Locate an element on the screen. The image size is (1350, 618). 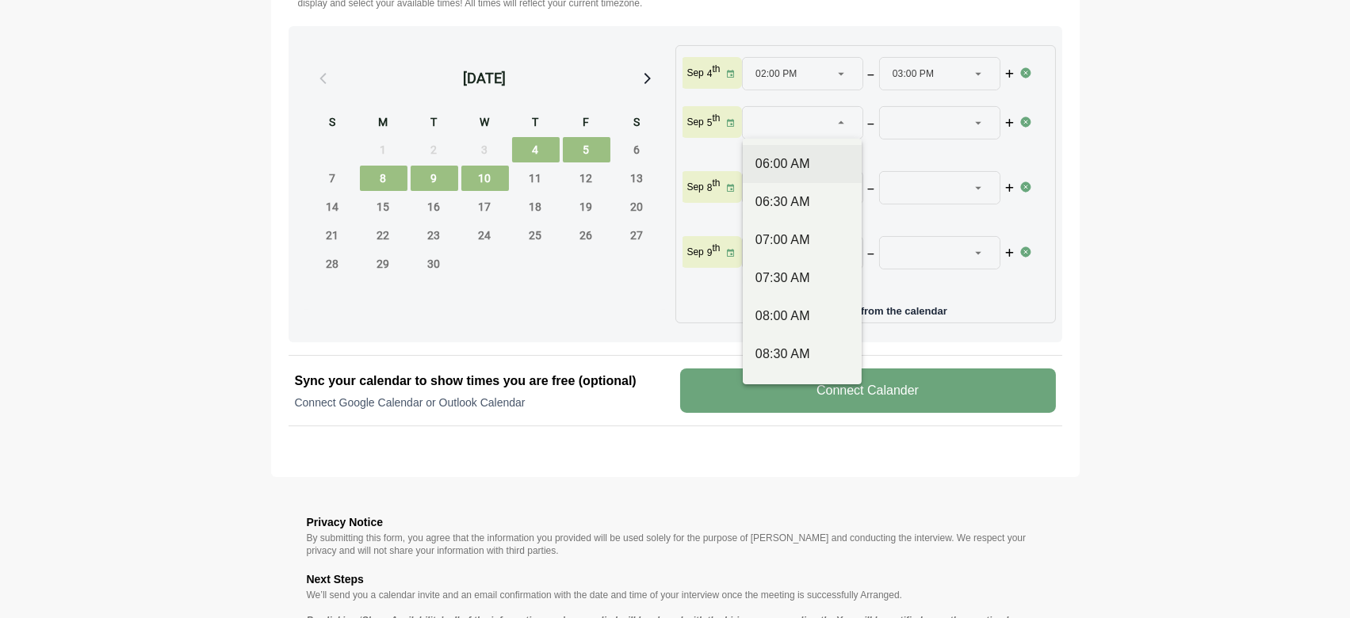
div: M is located at coordinates (384, 124).